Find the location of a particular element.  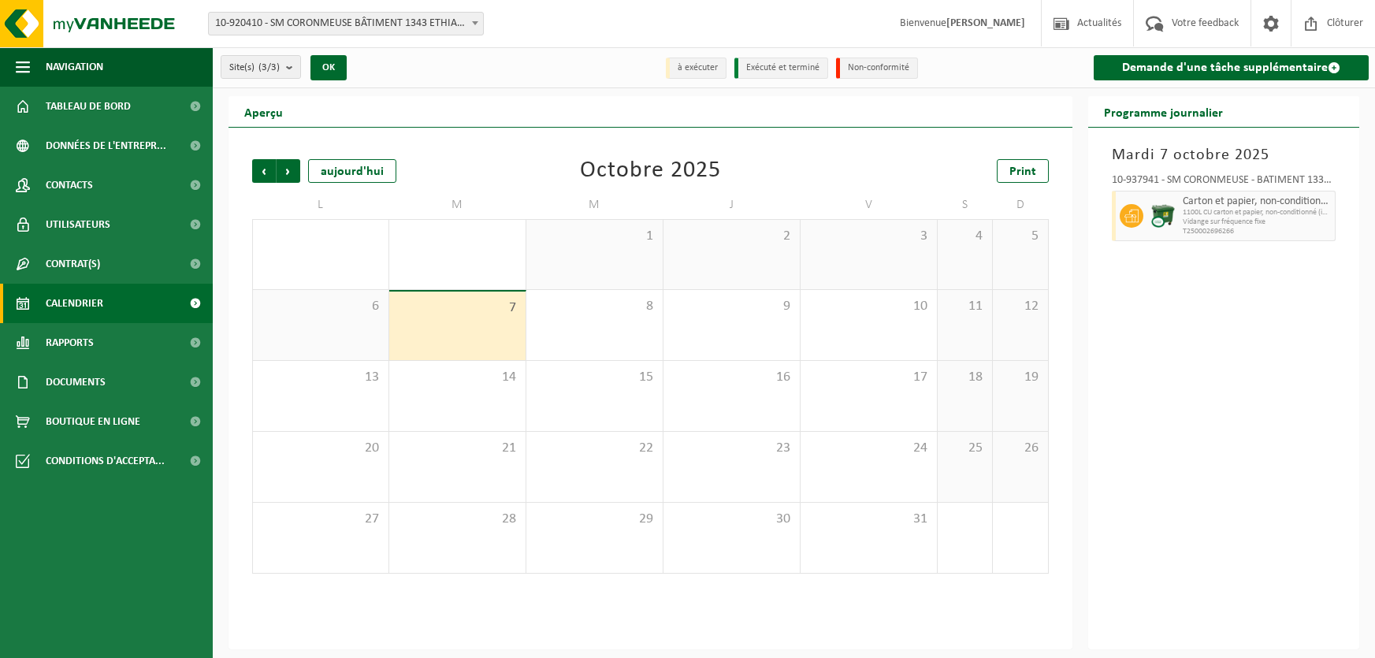

span: 3 is located at coordinates (868, 236).